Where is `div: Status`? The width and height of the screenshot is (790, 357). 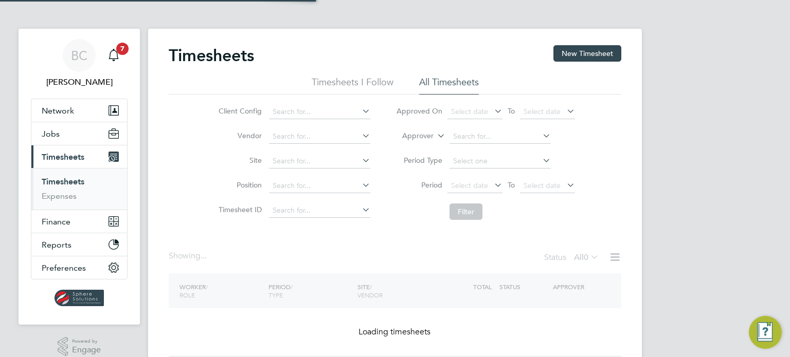
div: Status is located at coordinates (572, 258).